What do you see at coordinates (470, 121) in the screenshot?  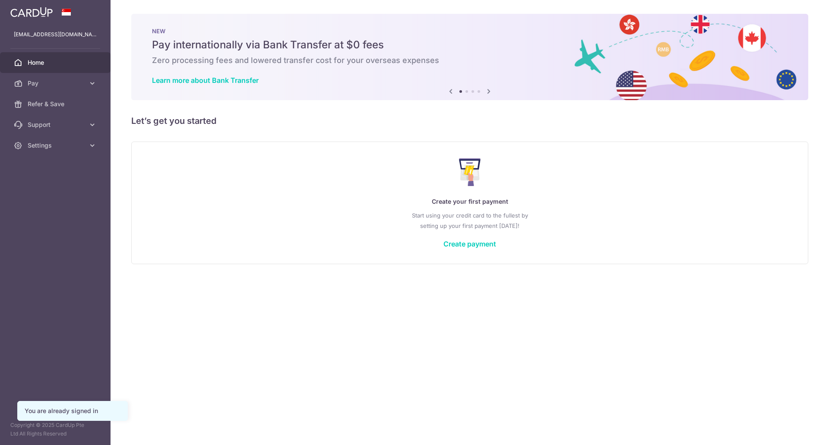 I see `h5: Let’s get you started` at bounding box center [470, 121].